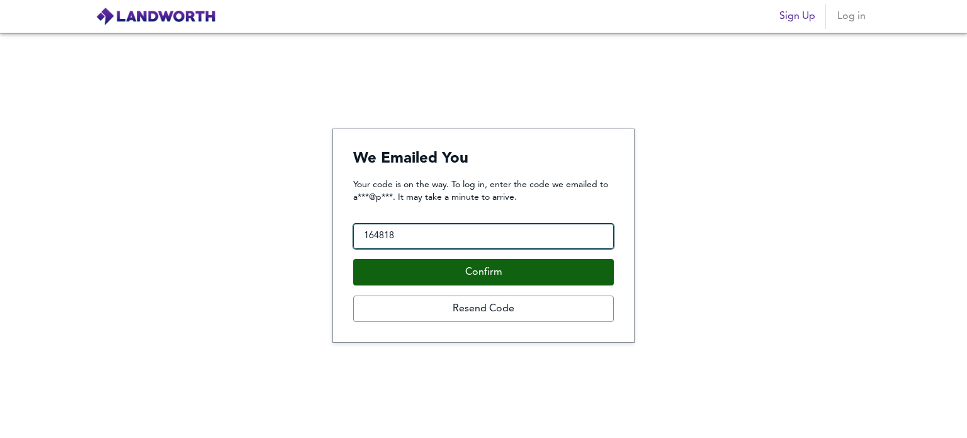 This screenshot has height=438, width=967. Describe the element at coordinates (851, 16) in the screenshot. I see `button: Log in` at that location.